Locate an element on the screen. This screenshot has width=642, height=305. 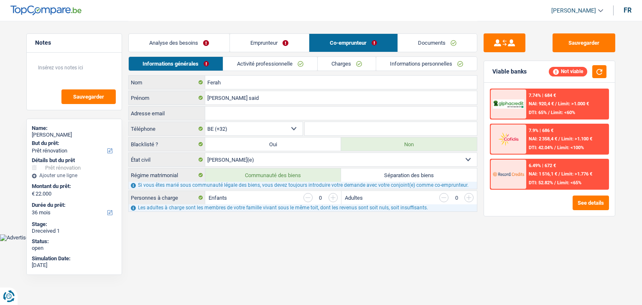
img: Cofidis is located at coordinates (508, 139).